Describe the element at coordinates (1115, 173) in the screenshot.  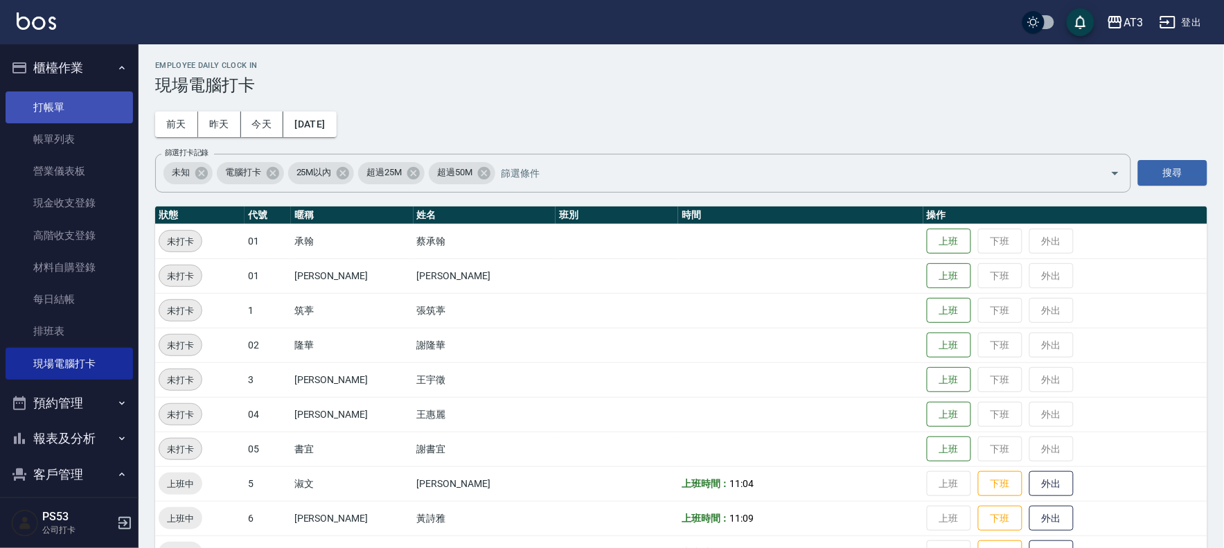
I see `button: Open` at that location.